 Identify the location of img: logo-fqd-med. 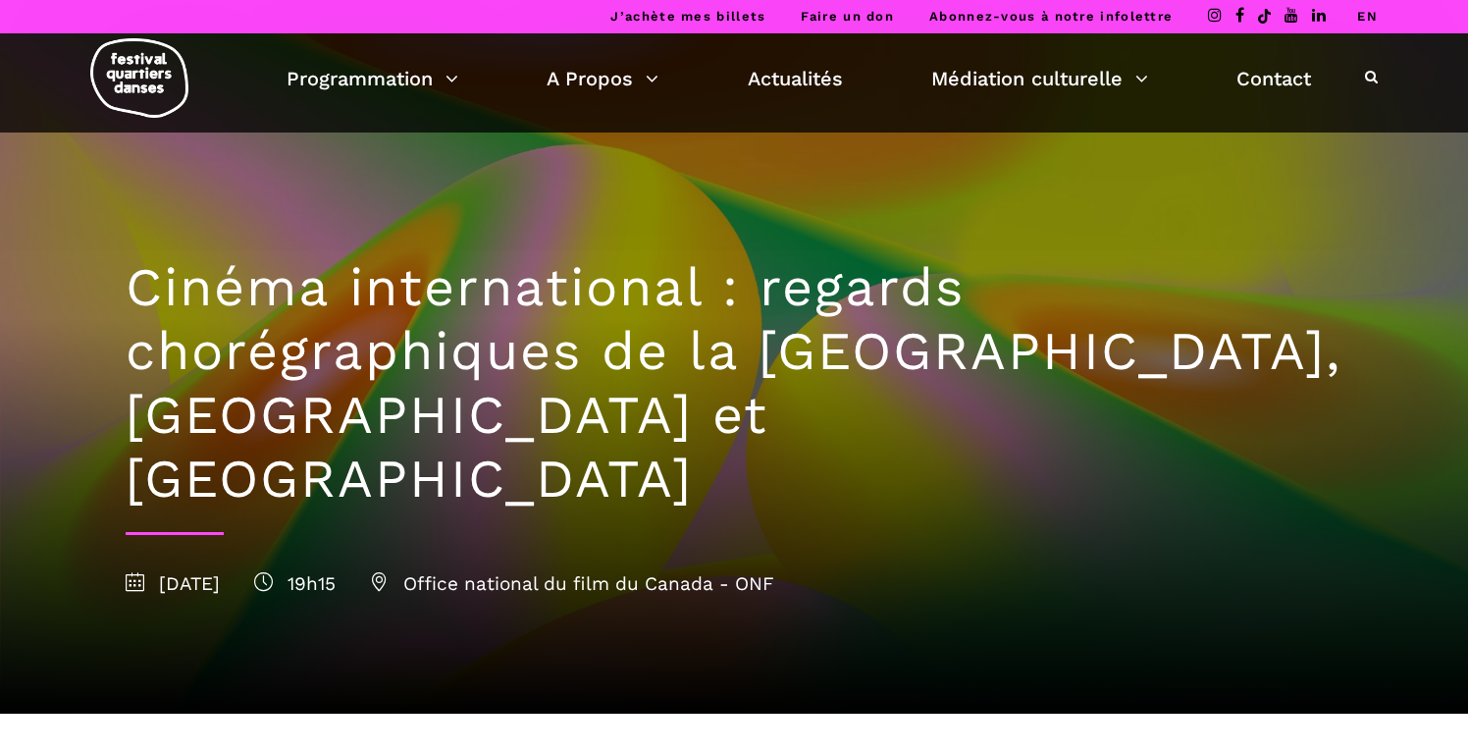
(139, 78).